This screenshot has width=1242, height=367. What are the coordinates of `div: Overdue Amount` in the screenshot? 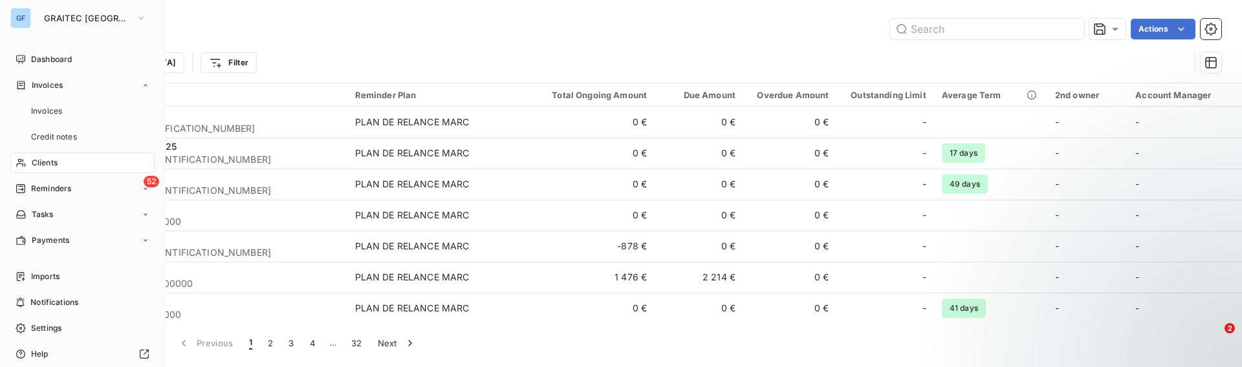 It's located at (790, 95).